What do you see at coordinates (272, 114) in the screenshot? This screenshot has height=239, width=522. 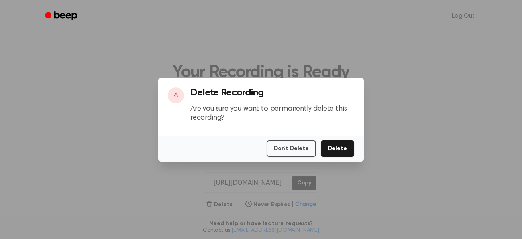 I see `p: Are you sure you want to permanently delete this recording?` at bounding box center [272, 114].